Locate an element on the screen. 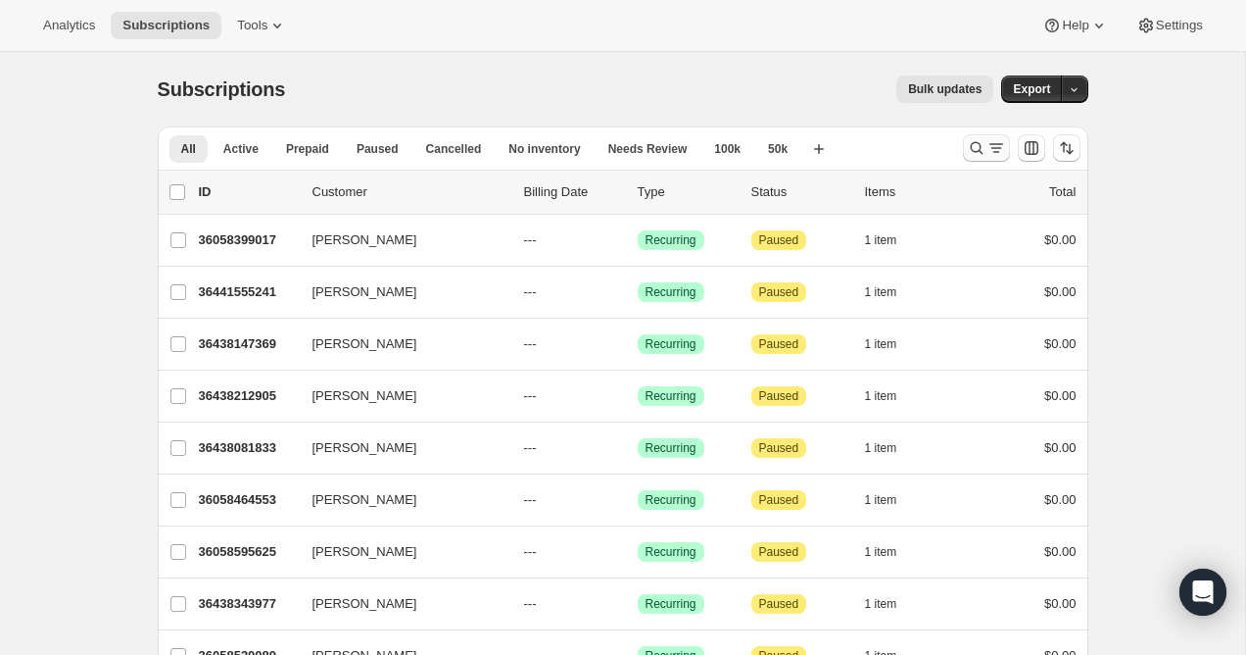 This screenshot has height=655, width=1246. span: Subscriptions is located at coordinates (221, 89).